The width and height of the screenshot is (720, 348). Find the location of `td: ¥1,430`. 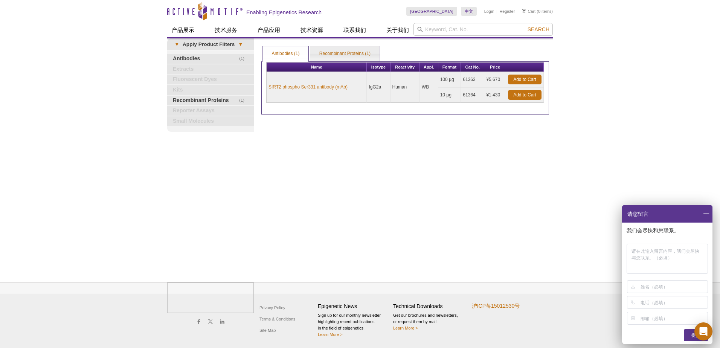

td: ¥1,430 is located at coordinates (495, 95).